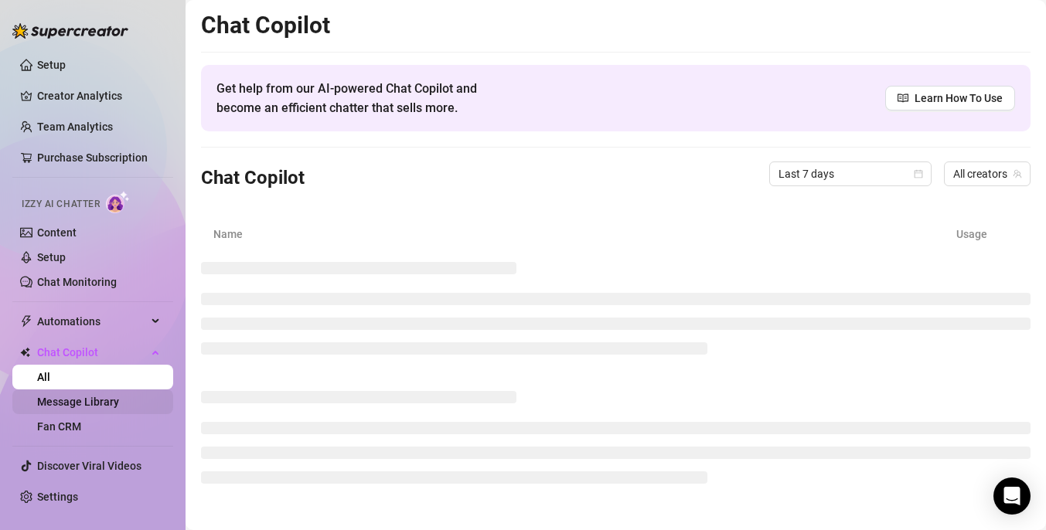  Describe the element at coordinates (70, 31) in the screenshot. I see `img: logo-BBDzfeDw.svg` at that location.